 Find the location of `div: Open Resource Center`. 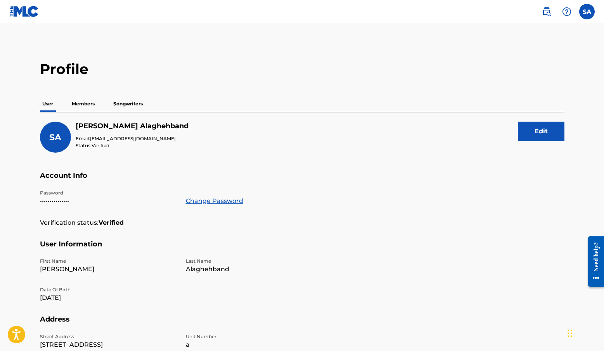

div: Open Resource Center is located at coordinates (14, 32).